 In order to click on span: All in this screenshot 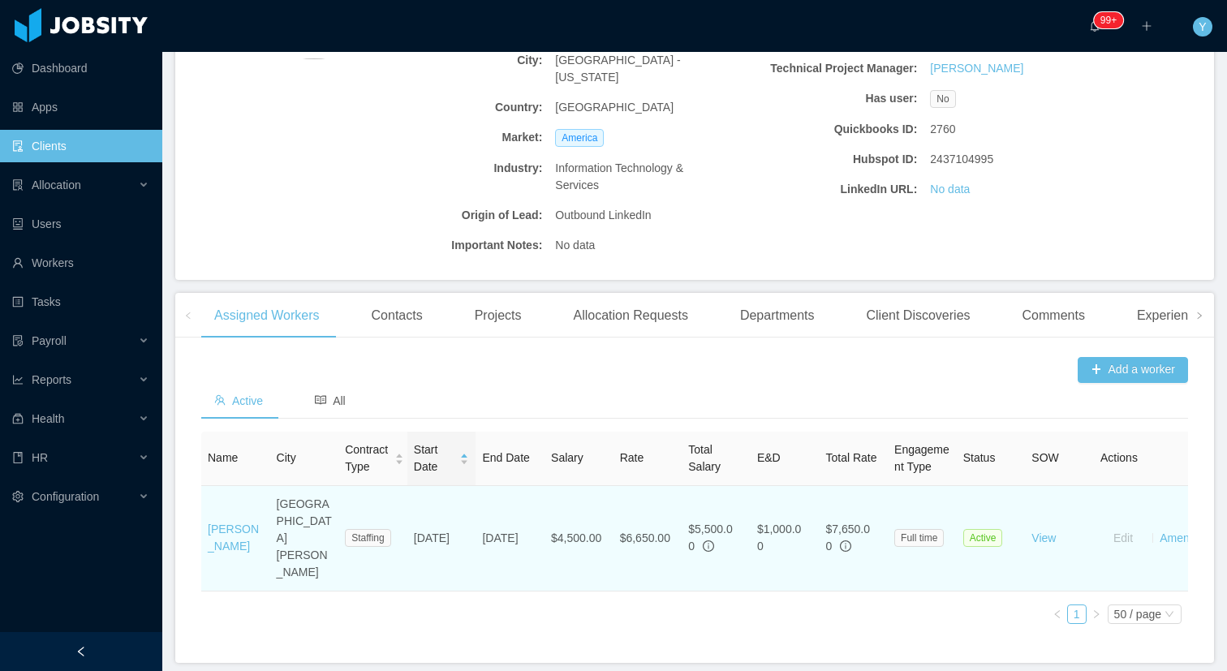, I will do `click(330, 401)`.